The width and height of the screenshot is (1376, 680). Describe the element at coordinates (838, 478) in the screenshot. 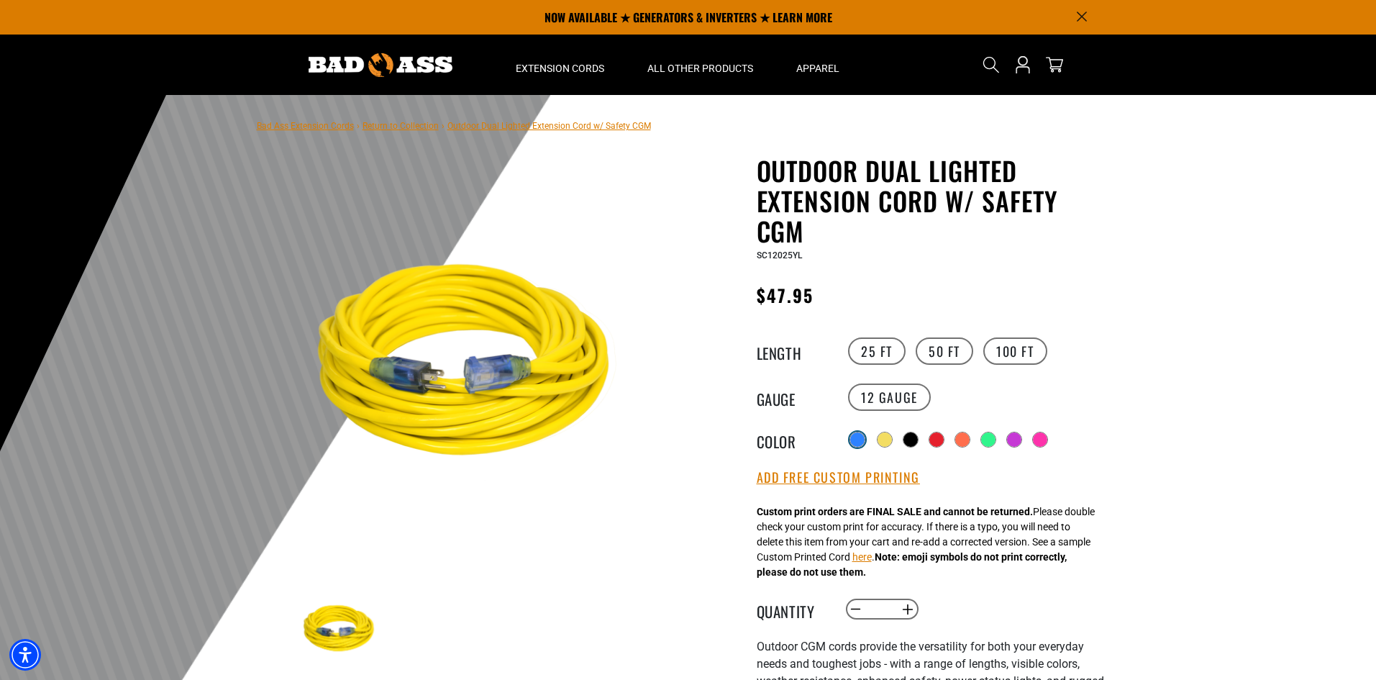

I see `button: Add Free Custom Printing` at that location.